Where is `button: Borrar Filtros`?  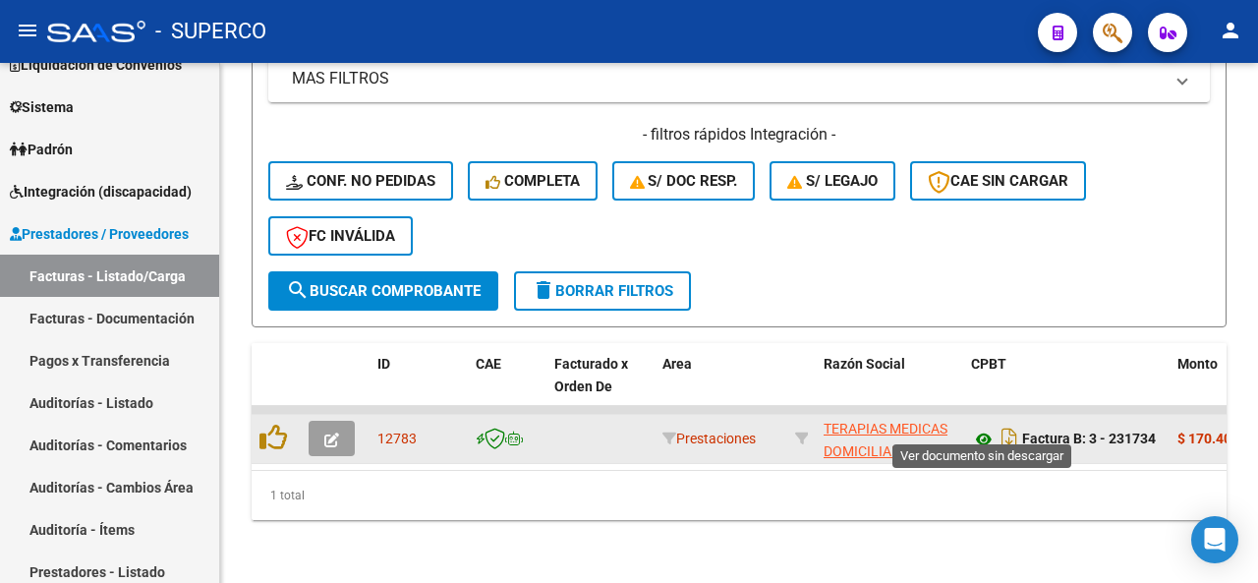 button: Borrar Filtros is located at coordinates (603, 291).